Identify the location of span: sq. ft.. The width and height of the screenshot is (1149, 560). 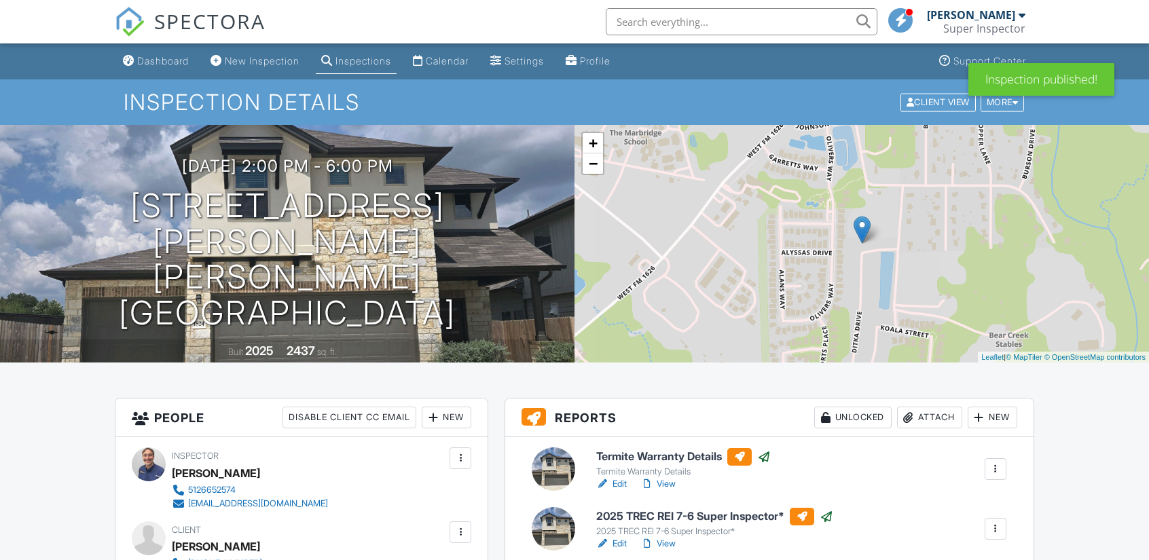
(327, 352).